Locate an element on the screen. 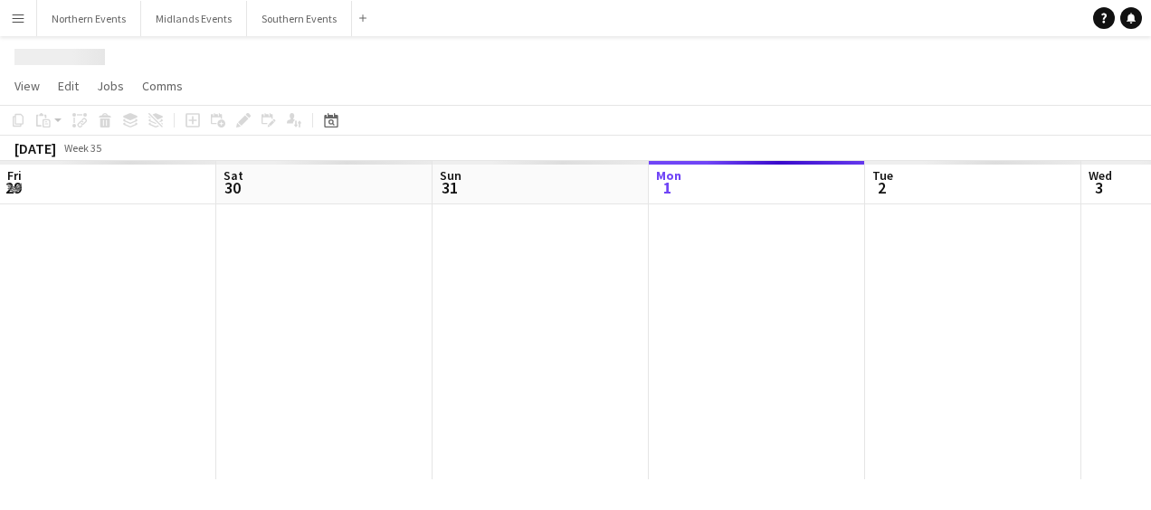 The height and width of the screenshot is (510, 1151). span: 2 is located at coordinates (881, 187).